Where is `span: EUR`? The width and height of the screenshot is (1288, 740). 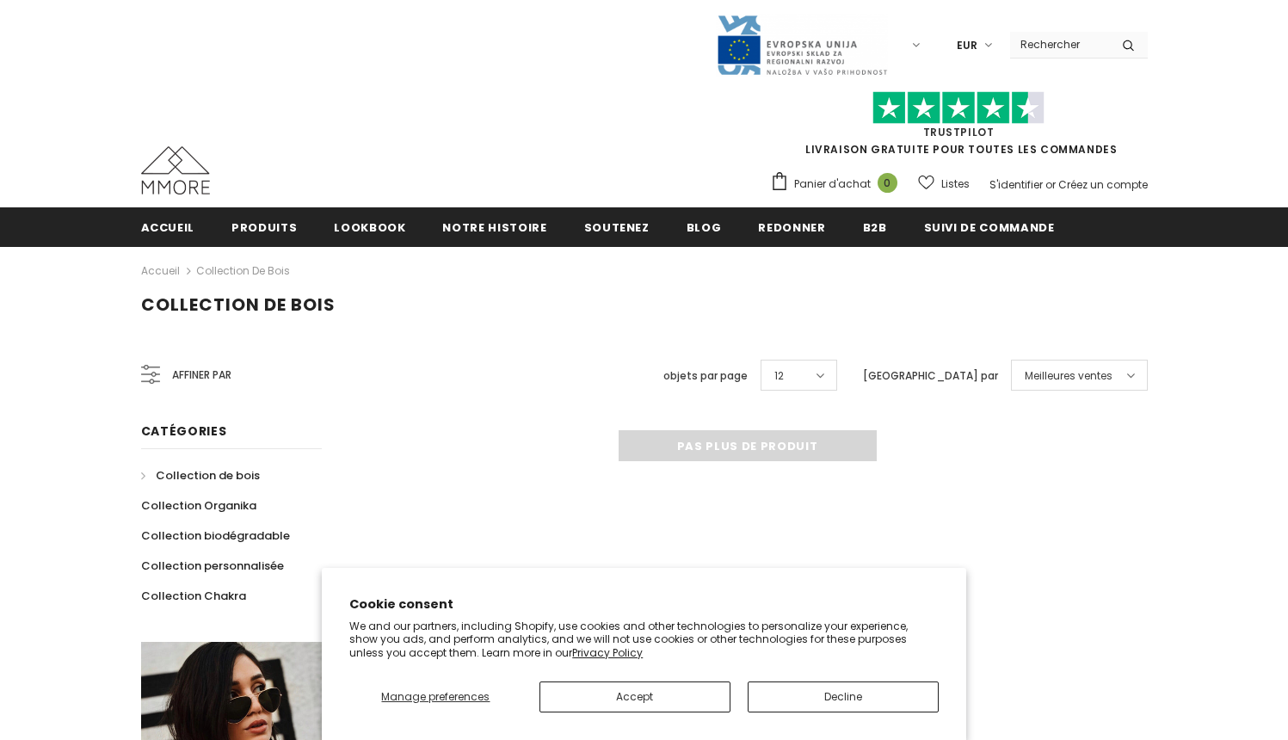 span: EUR is located at coordinates (967, 46).